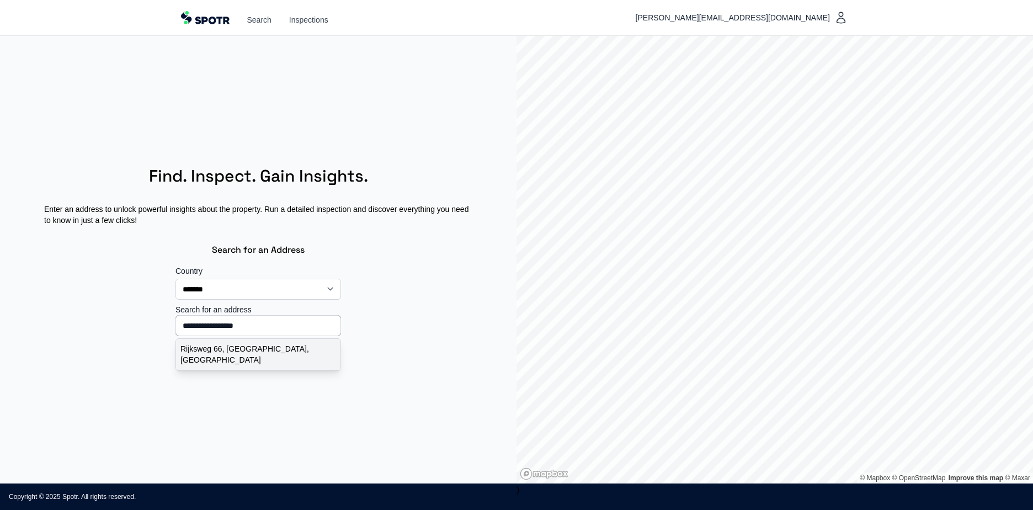 This screenshot has width=1033, height=510. What do you see at coordinates (258, 176) in the screenshot?
I see `h1: Find. Inspect. Gain Insights.` at bounding box center [258, 176].